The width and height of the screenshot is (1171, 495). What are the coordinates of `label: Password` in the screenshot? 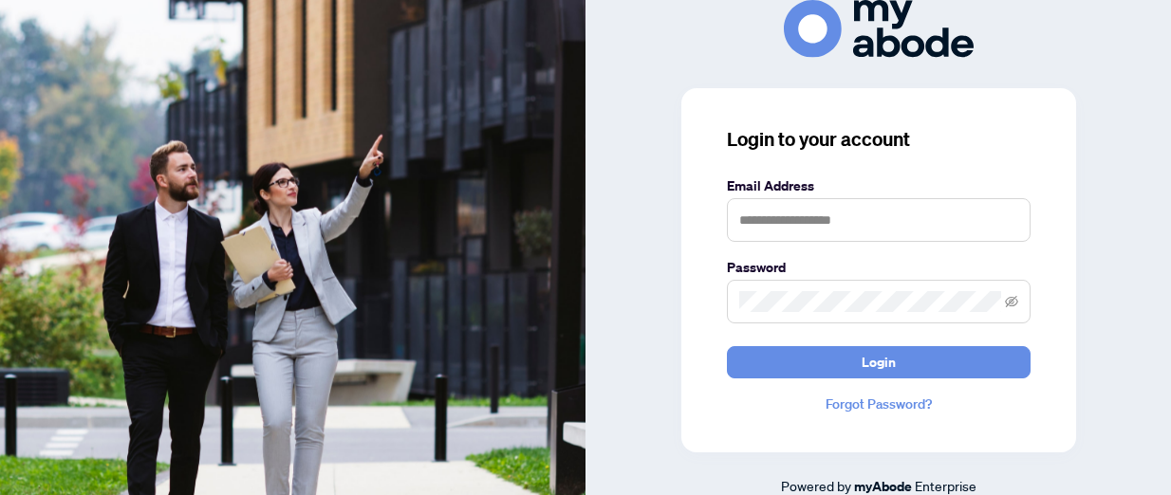 It's located at (879, 268).